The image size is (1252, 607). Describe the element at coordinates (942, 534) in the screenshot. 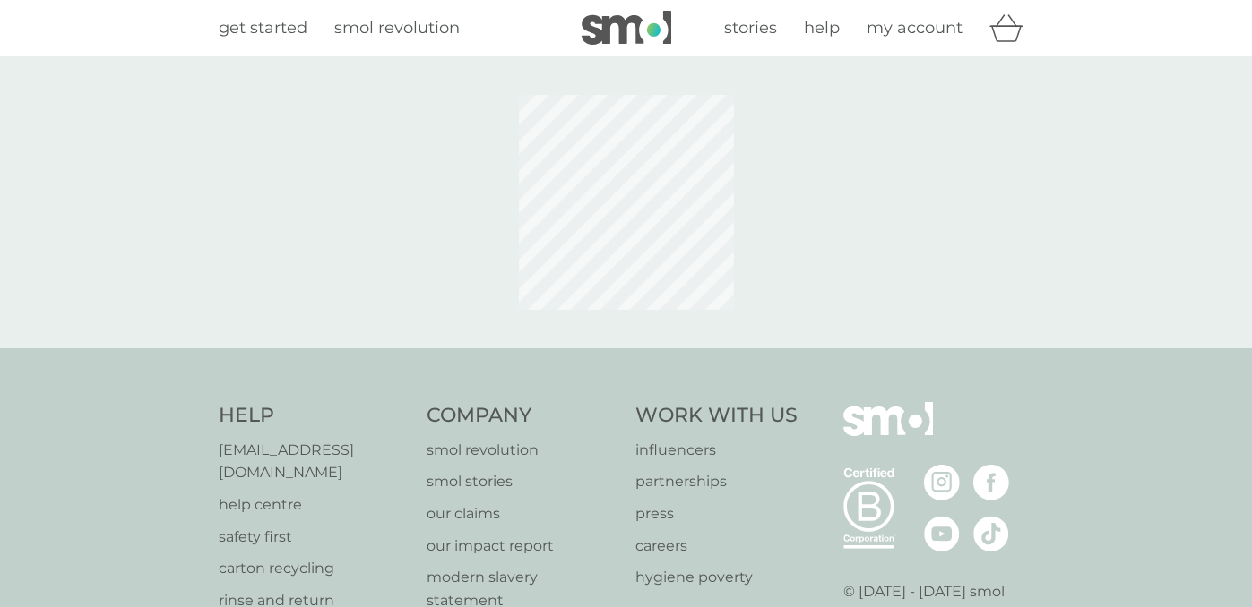

I see `img: visit the smol Youtube page` at that location.